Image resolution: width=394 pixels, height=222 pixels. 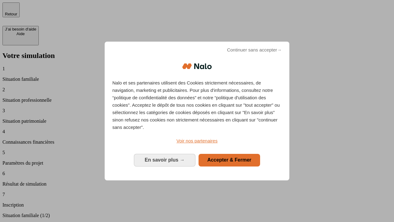 I want to click on button: Accepter & Fermer: Accepter notre traitement des données et fermer, so click(x=229, y=160).